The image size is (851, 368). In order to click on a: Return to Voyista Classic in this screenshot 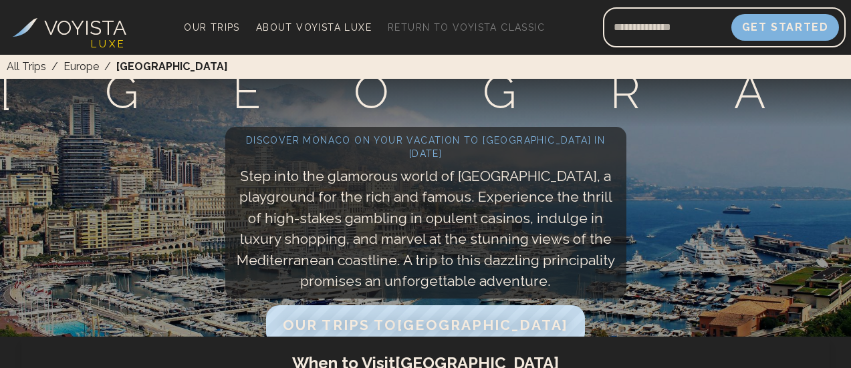, I will do `click(466, 27)`.